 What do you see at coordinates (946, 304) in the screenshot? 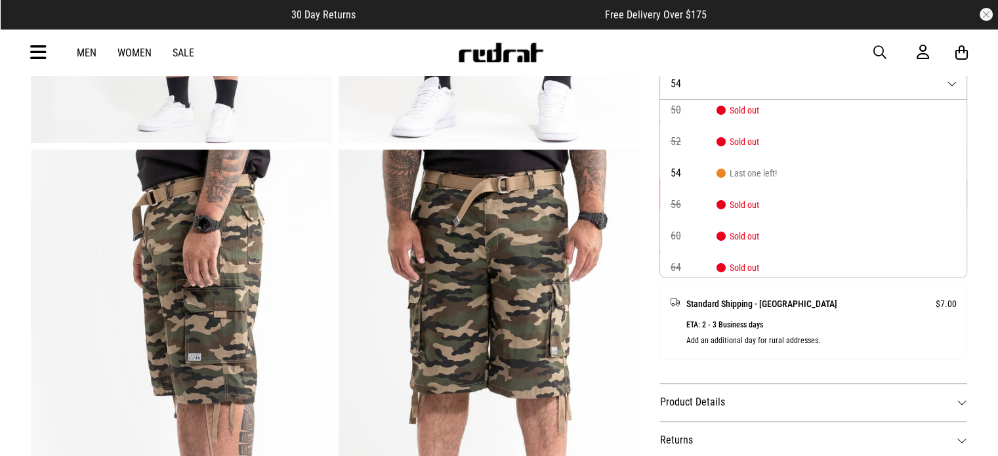
I see `span: $7.00` at bounding box center [946, 304].